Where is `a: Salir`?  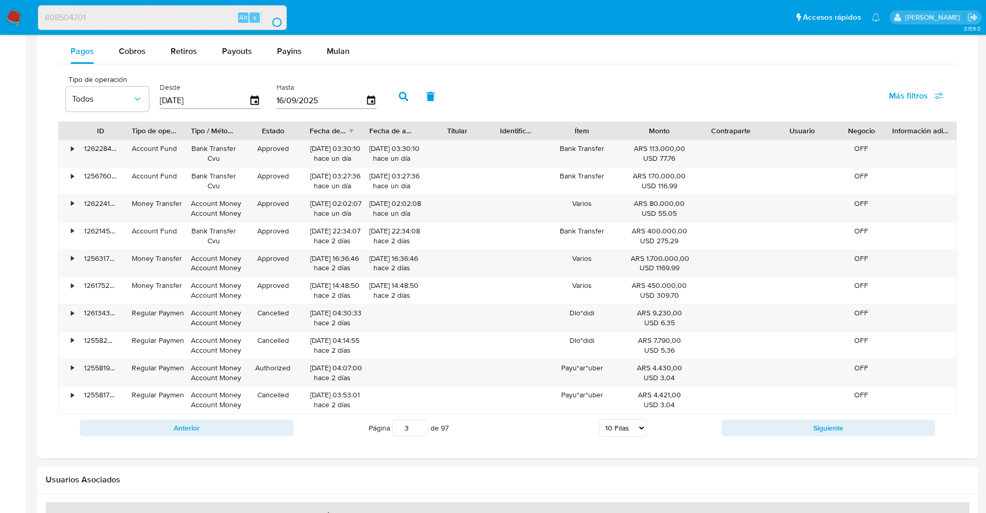
a: Salir is located at coordinates (973, 17).